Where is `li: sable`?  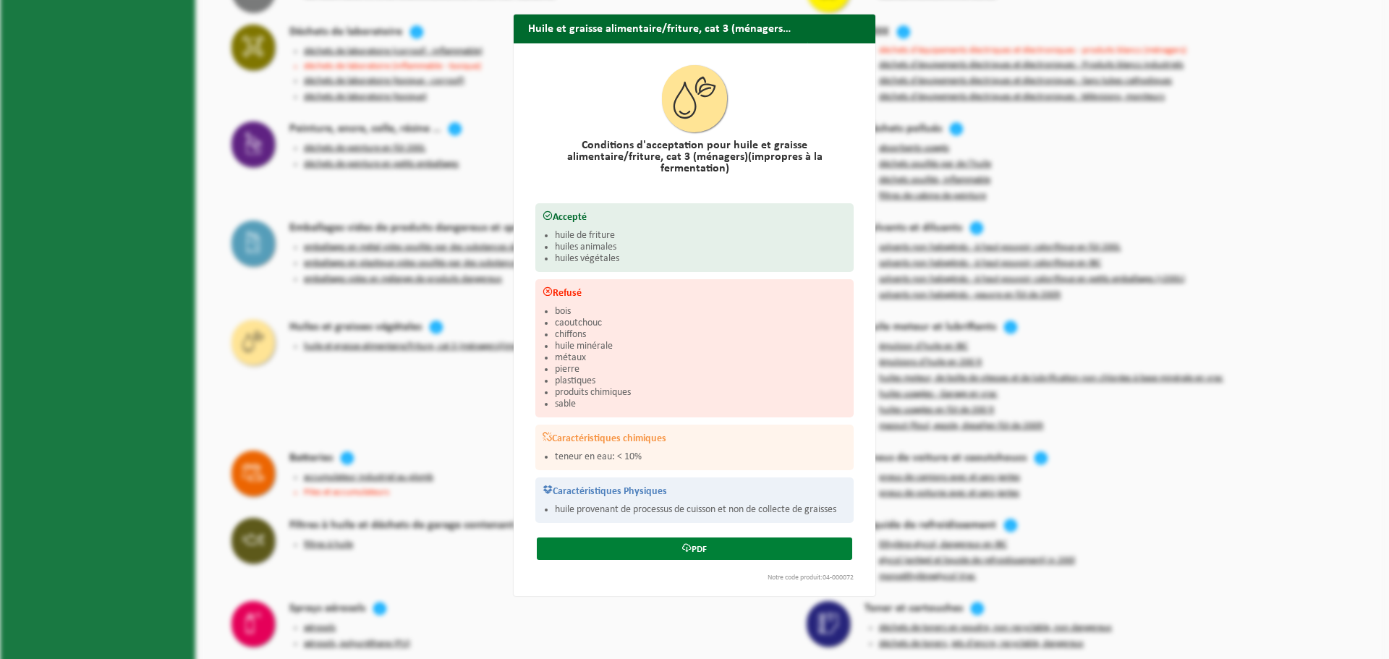 li: sable is located at coordinates (700, 404).